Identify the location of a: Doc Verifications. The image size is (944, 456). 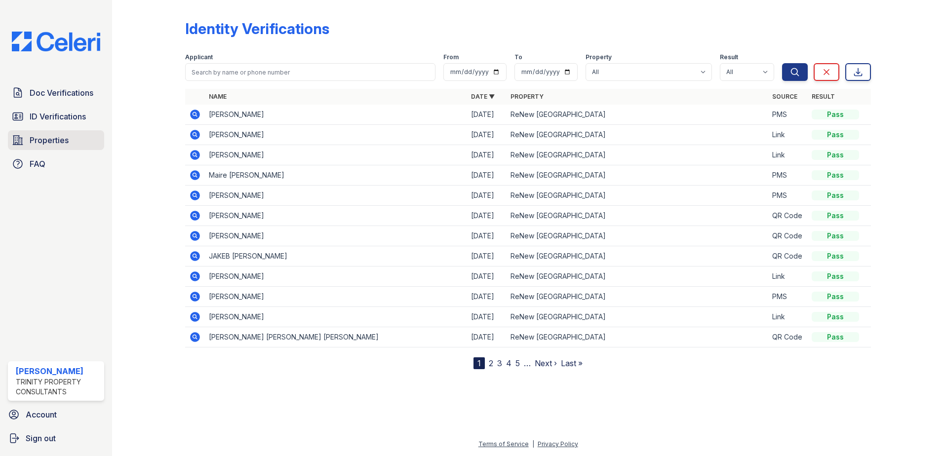
(56, 93).